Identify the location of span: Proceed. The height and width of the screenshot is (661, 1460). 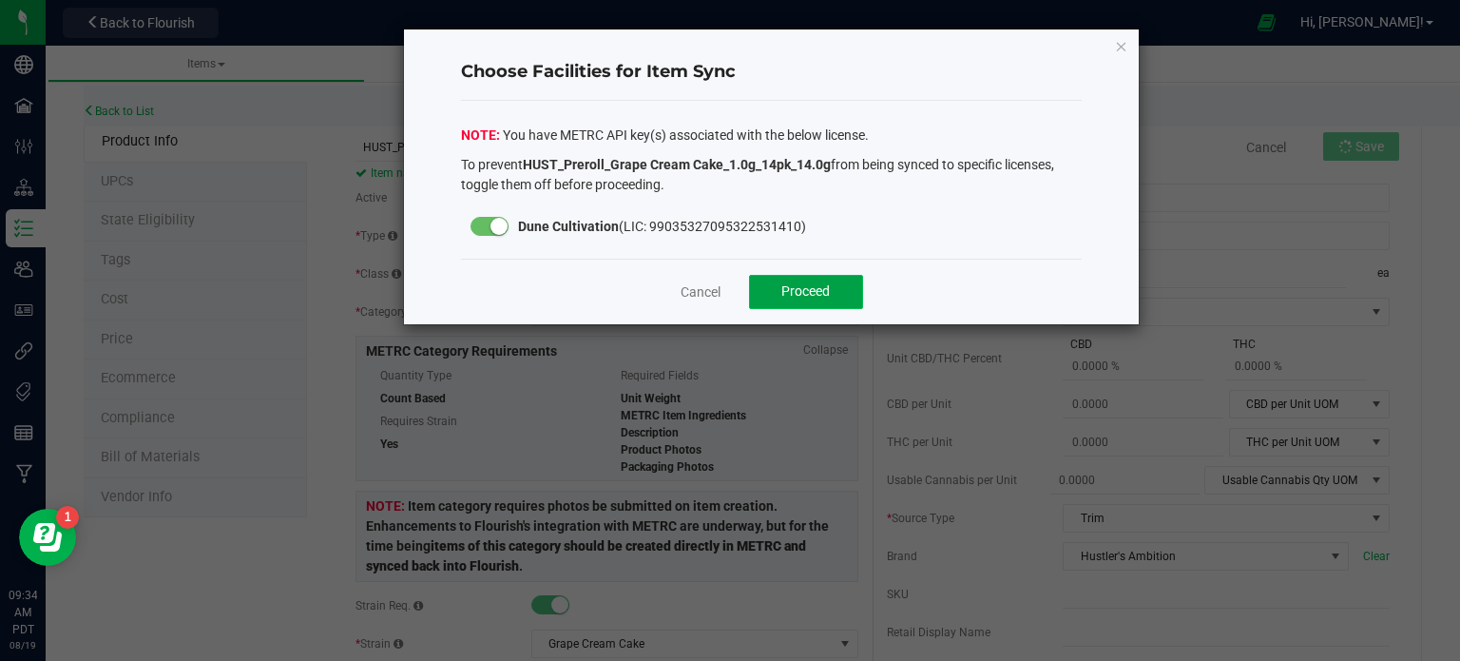
(805, 291).